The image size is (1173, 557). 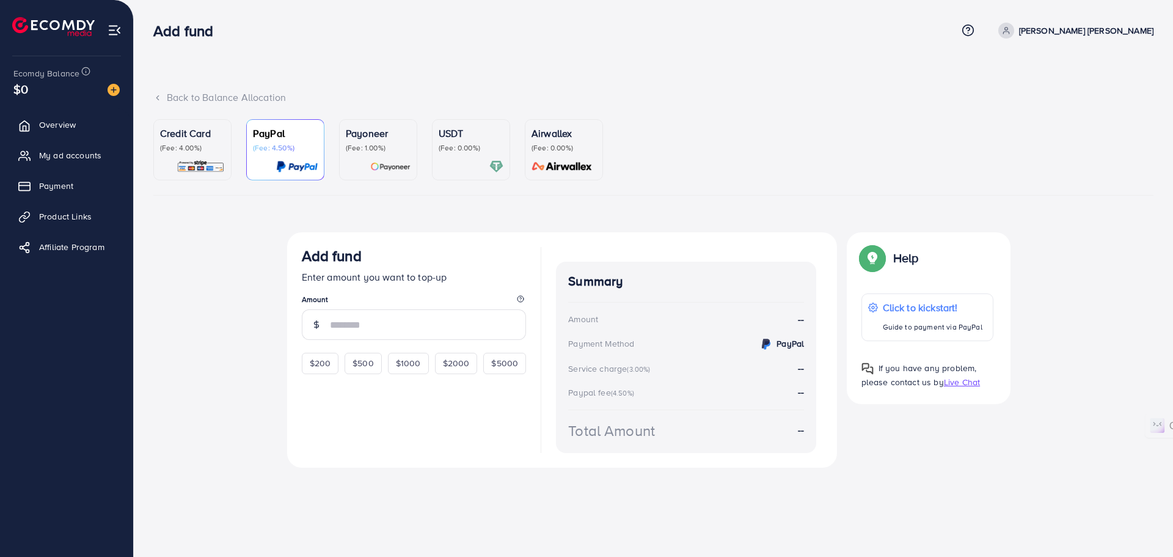 I want to click on img: credit, so click(x=766, y=344).